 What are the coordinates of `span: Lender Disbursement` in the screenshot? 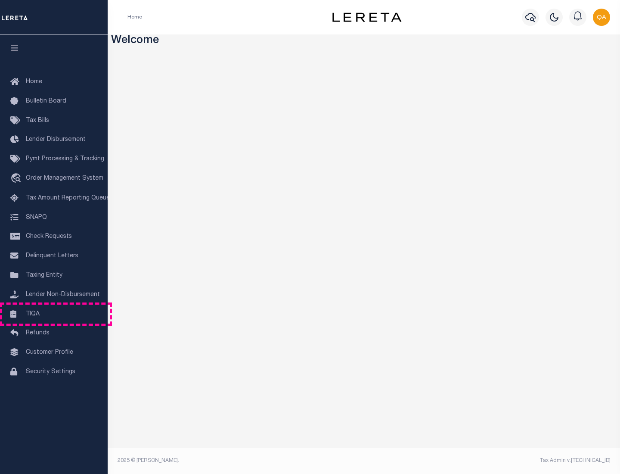 It's located at (56, 139).